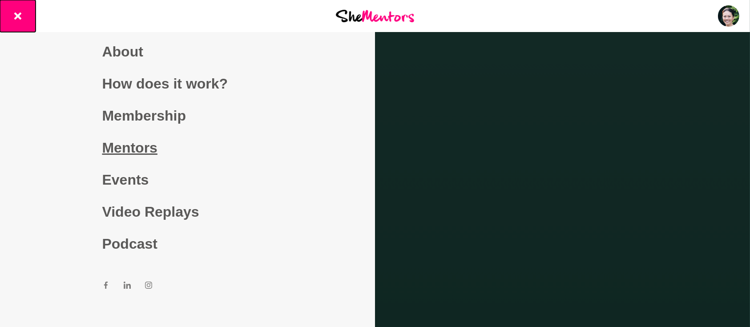 This screenshot has height=327, width=750. What do you see at coordinates (188, 244) in the screenshot?
I see `a: Podcast` at bounding box center [188, 244].